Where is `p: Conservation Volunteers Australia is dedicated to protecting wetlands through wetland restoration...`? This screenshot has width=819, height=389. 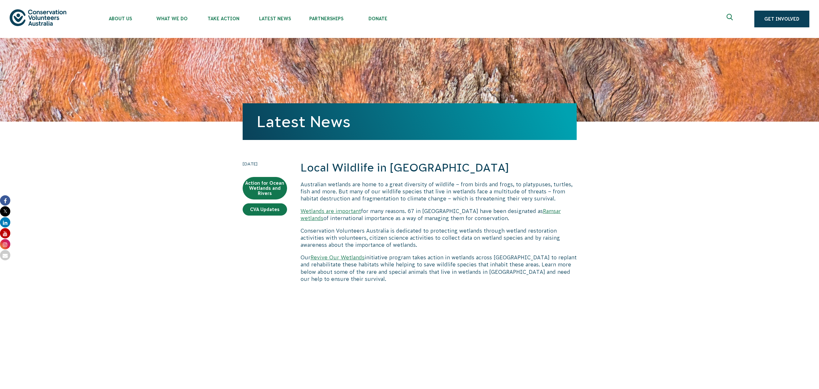 p: Conservation Volunteers Australia is dedicated to protecting wetlands through wetland restoration... is located at coordinates (439, 238).